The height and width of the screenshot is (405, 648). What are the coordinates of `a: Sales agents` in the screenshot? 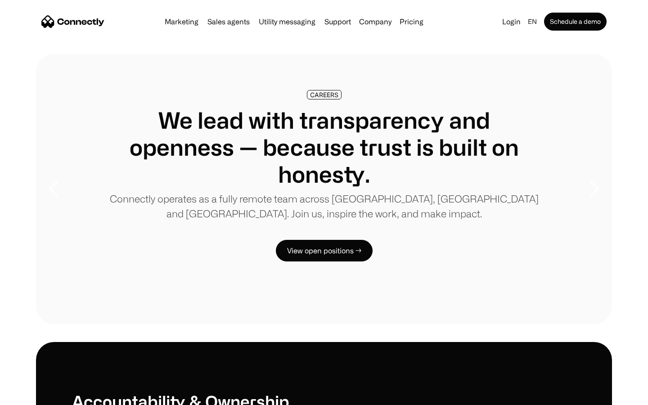 It's located at (229, 22).